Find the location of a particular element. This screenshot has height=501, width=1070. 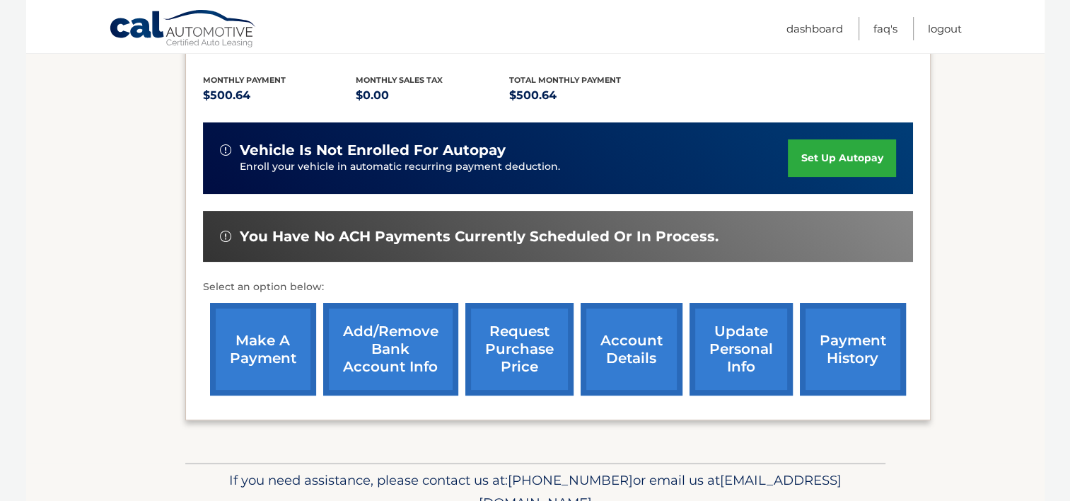

span: Monthly Payment is located at coordinates (244, 80).